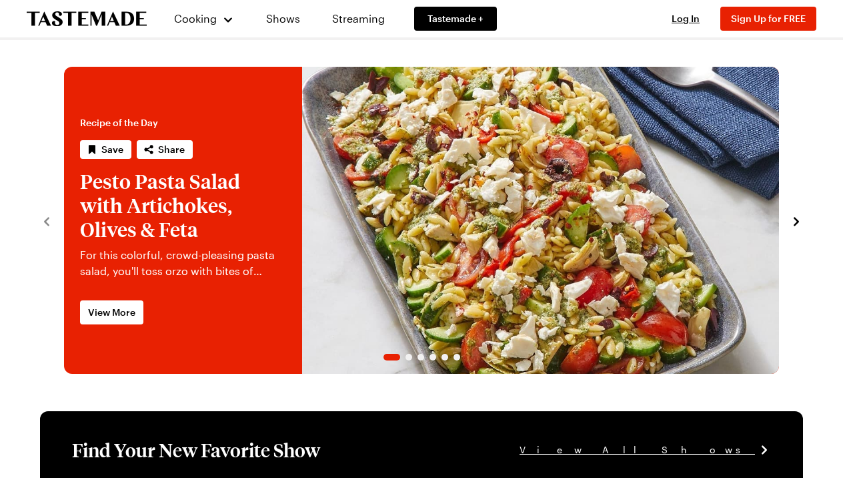 Image resolution: width=843 pixels, height=478 pixels. Describe the element at coordinates (87, 19) in the screenshot. I see `a: To Tastemade Home Page` at that location.